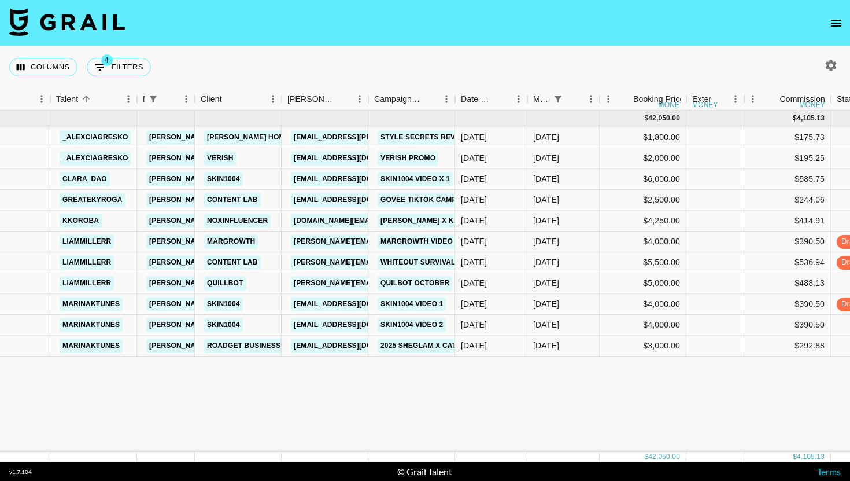 The width and height of the screenshot is (850, 481). I want to click on div: 09/09/2025, so click(474, 179).